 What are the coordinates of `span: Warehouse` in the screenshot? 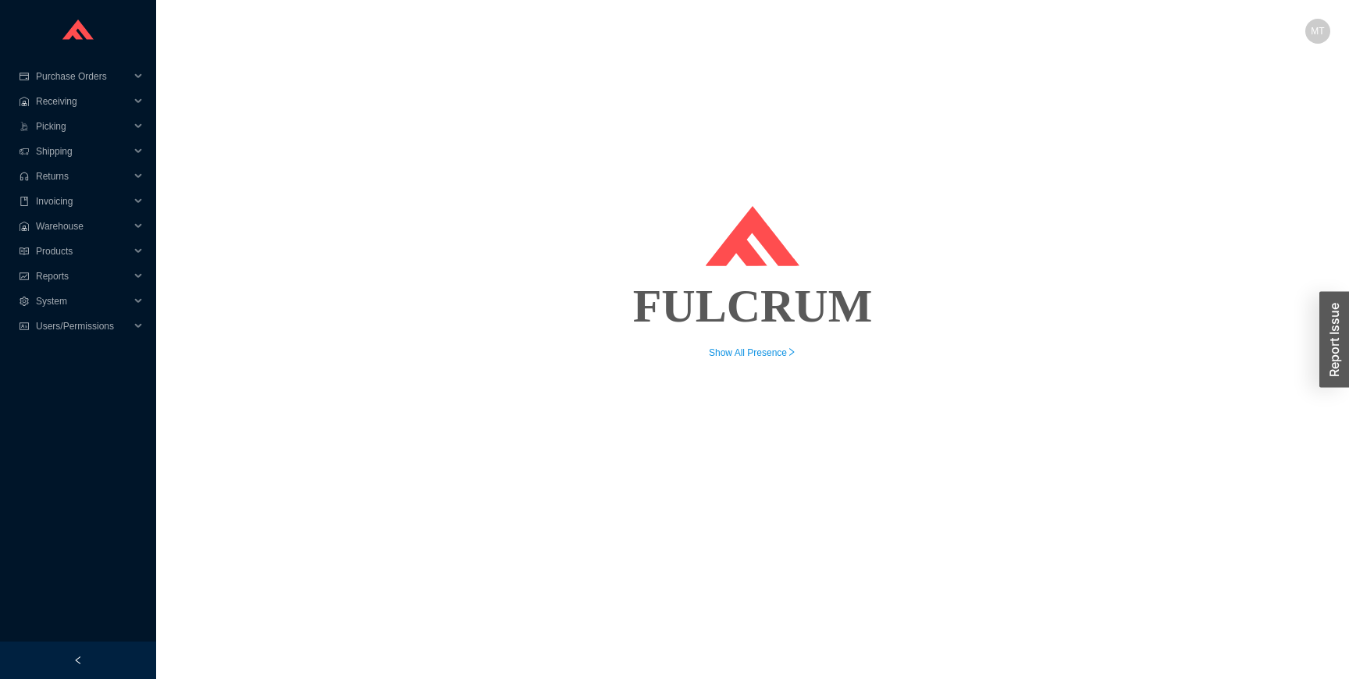 It's located at (83, 226).